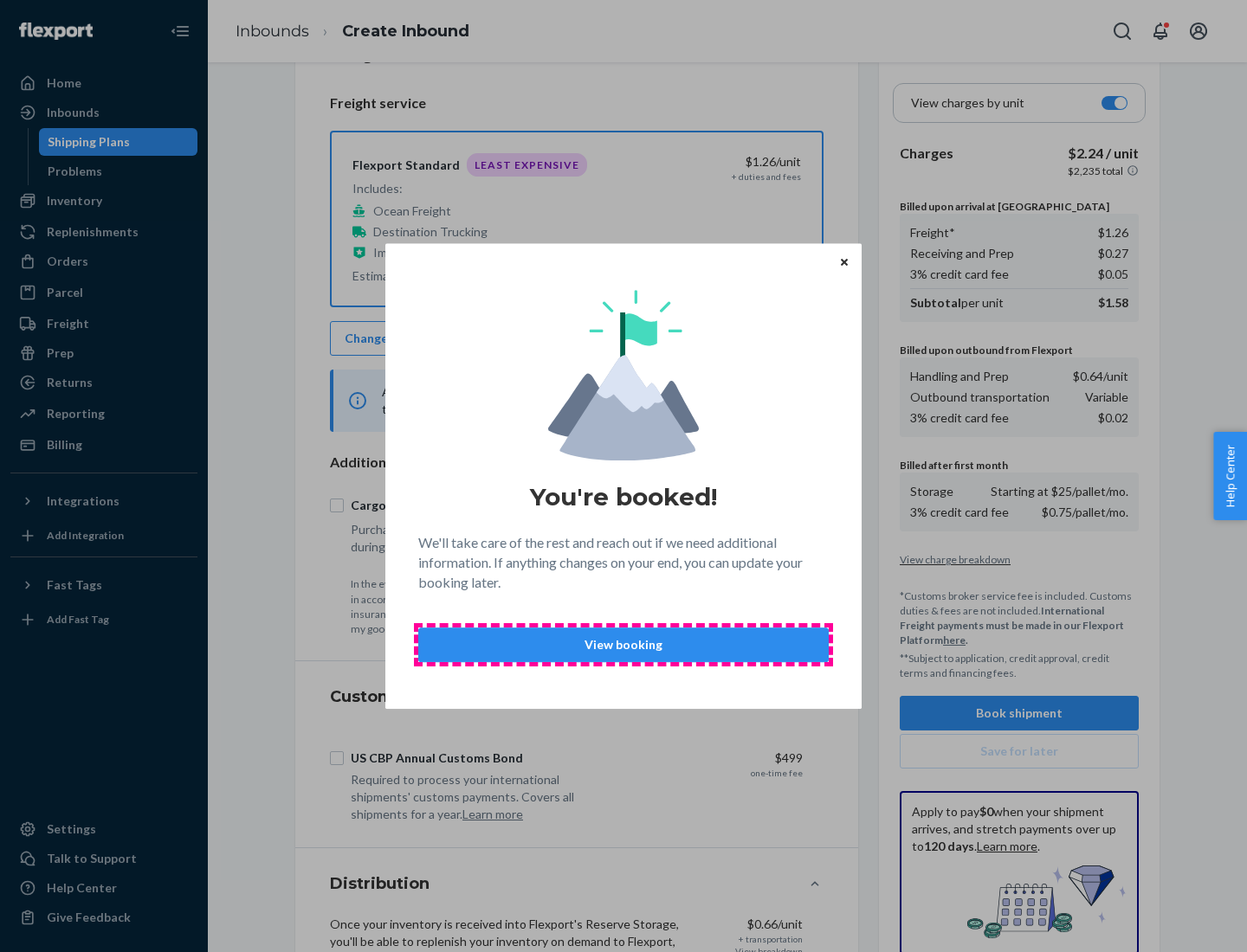  What do you see at coordinates (623, 562) in the screenshot?
I see `p: We'll take care of the rest and reach out if we need additional information. If anything changes ...` at bounding box center [623, 562].